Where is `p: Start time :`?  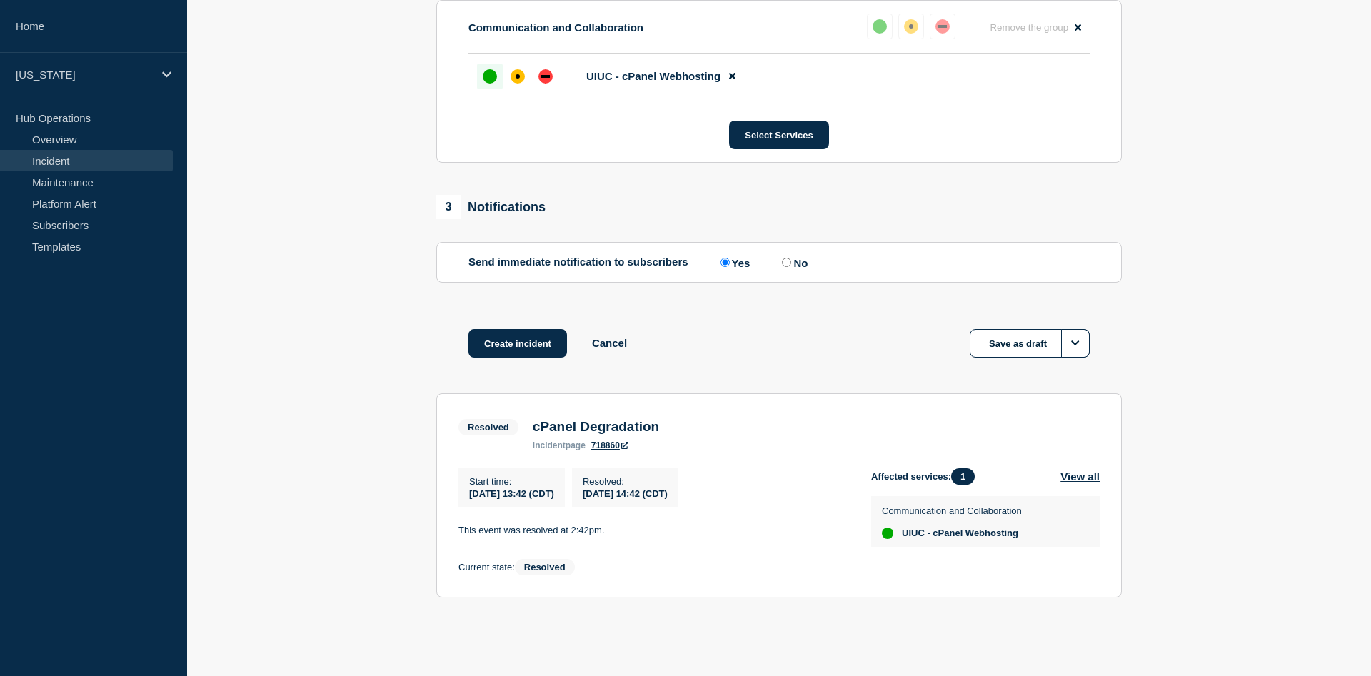 p: Start time : is located at coordinates (511, 481).